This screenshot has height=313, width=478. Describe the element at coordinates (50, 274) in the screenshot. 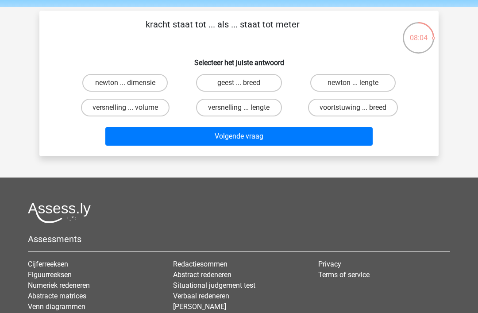

I see `a: Figuurreeksen` at that location.